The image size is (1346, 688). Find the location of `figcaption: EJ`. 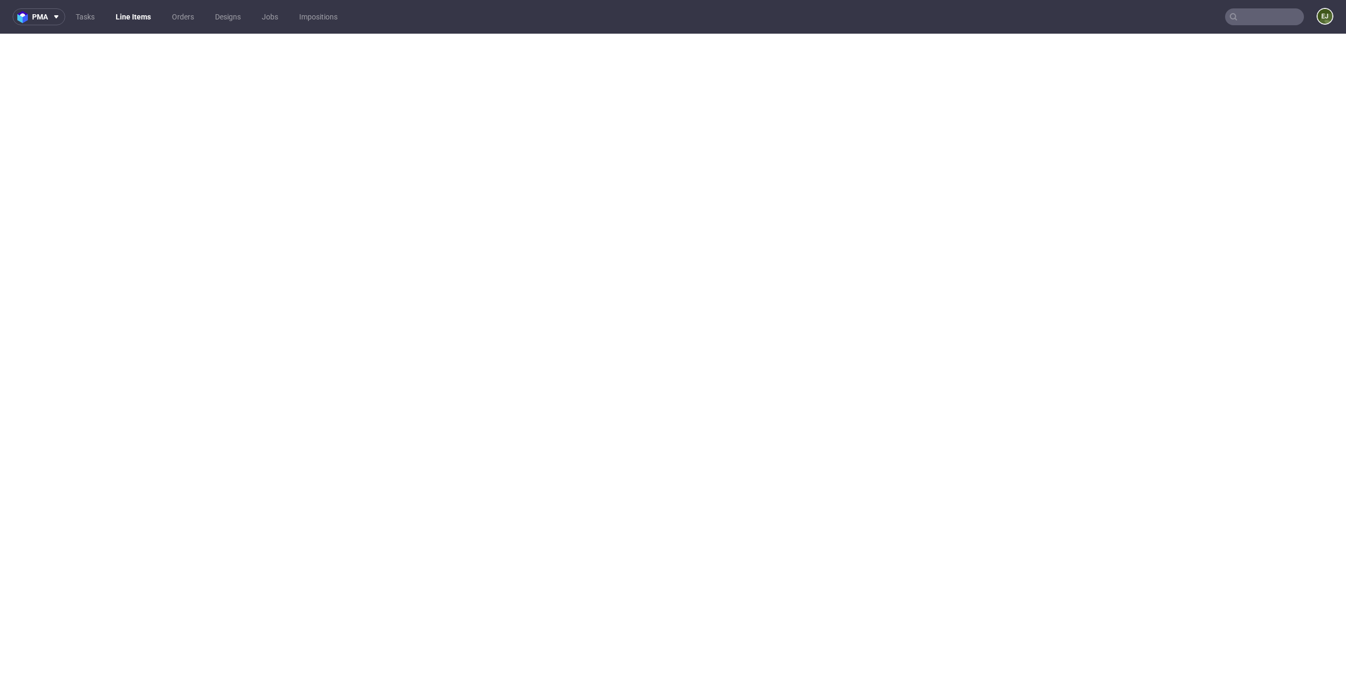

figcaption: EJ is located at coordinates (1325, 16).